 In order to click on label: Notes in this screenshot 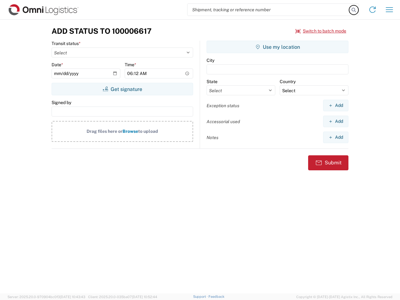, I will do `click(212, 137)`.